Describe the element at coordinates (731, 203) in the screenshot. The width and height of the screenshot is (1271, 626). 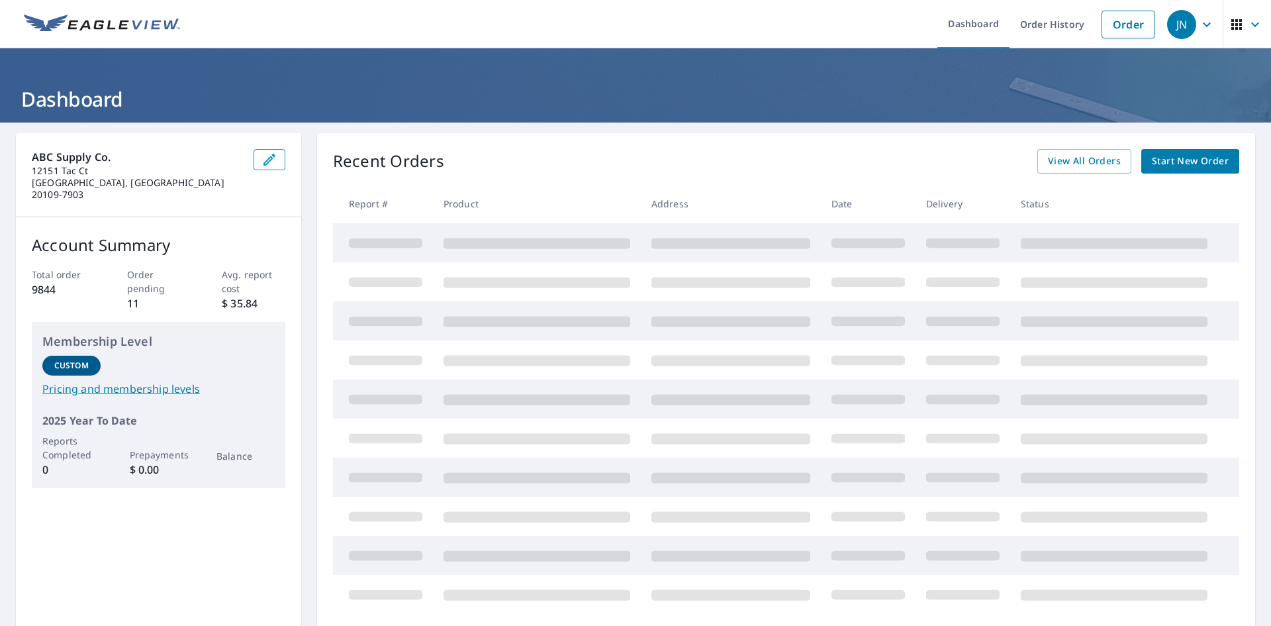
I see `th: Address` at that location.